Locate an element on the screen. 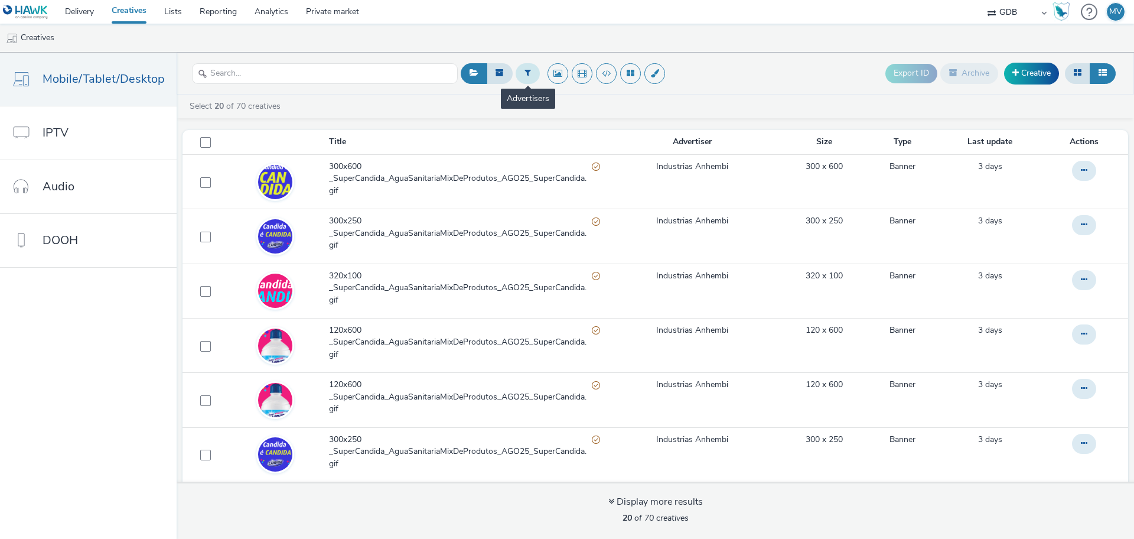  button: Grid is located at coordinates (1077, 73).